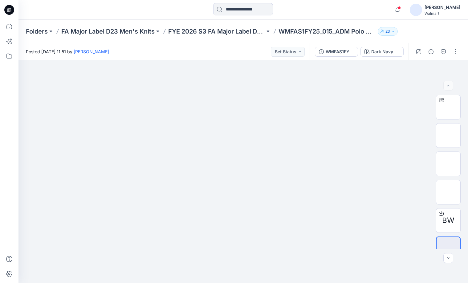  What do you see at coordinates (340, 52) in the screenshot?
I see `div: WMFAS1FY25_015_ADM Polo Colar(2)(TM1)` at bounding box center [340, 52].